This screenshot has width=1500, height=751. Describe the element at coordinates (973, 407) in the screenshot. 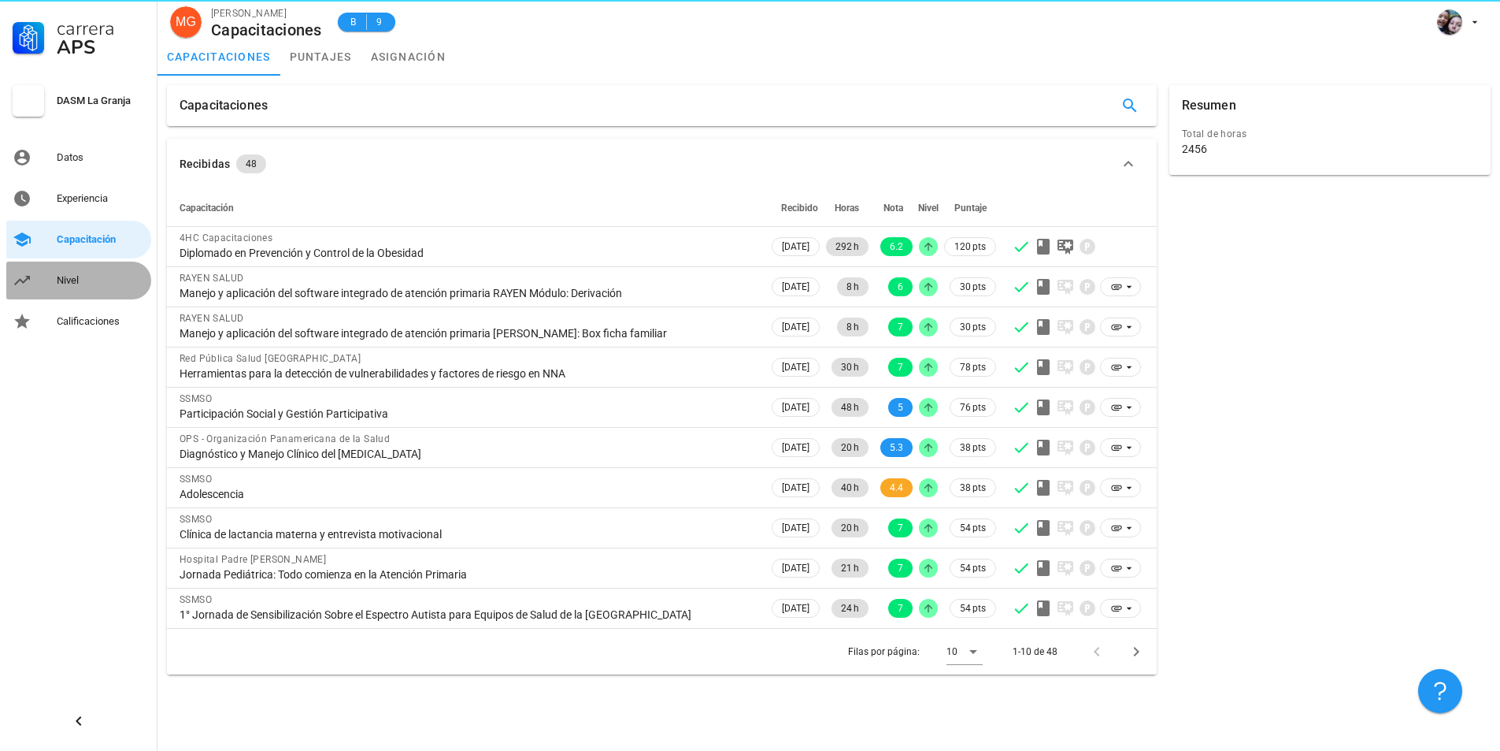

I see `span: 76 pts` at that location.